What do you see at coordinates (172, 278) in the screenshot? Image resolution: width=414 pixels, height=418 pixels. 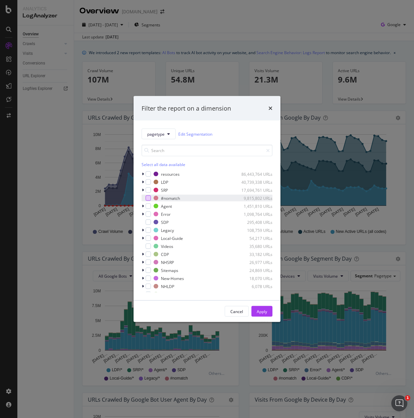 I see `div: New-Homes` at bounding box center [172, 278].